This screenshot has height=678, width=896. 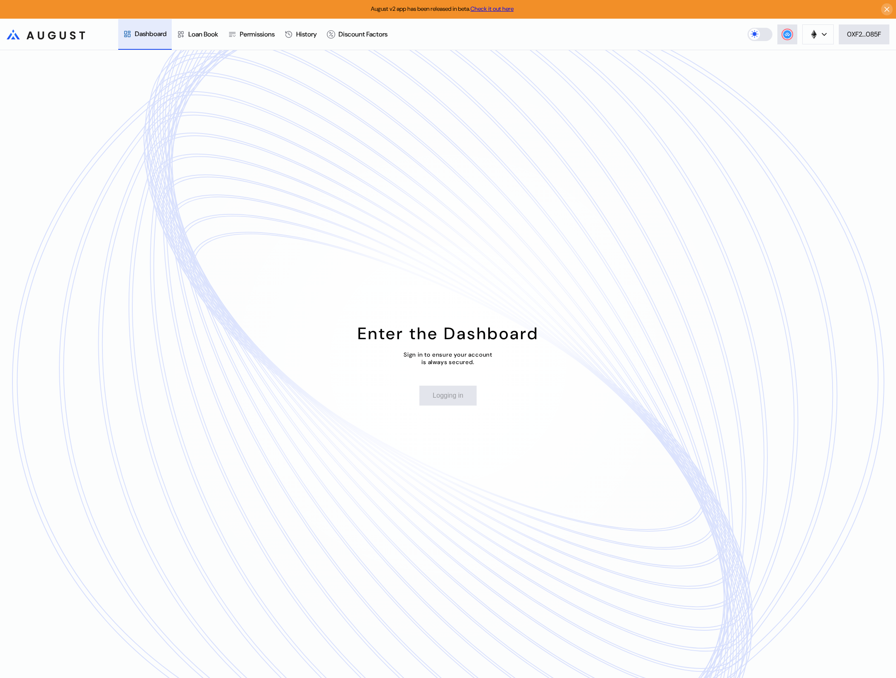 What do you see at coordinates (818, 34) in the screenshot?
I see `button: chain logo` at bounding box center [818, 34].